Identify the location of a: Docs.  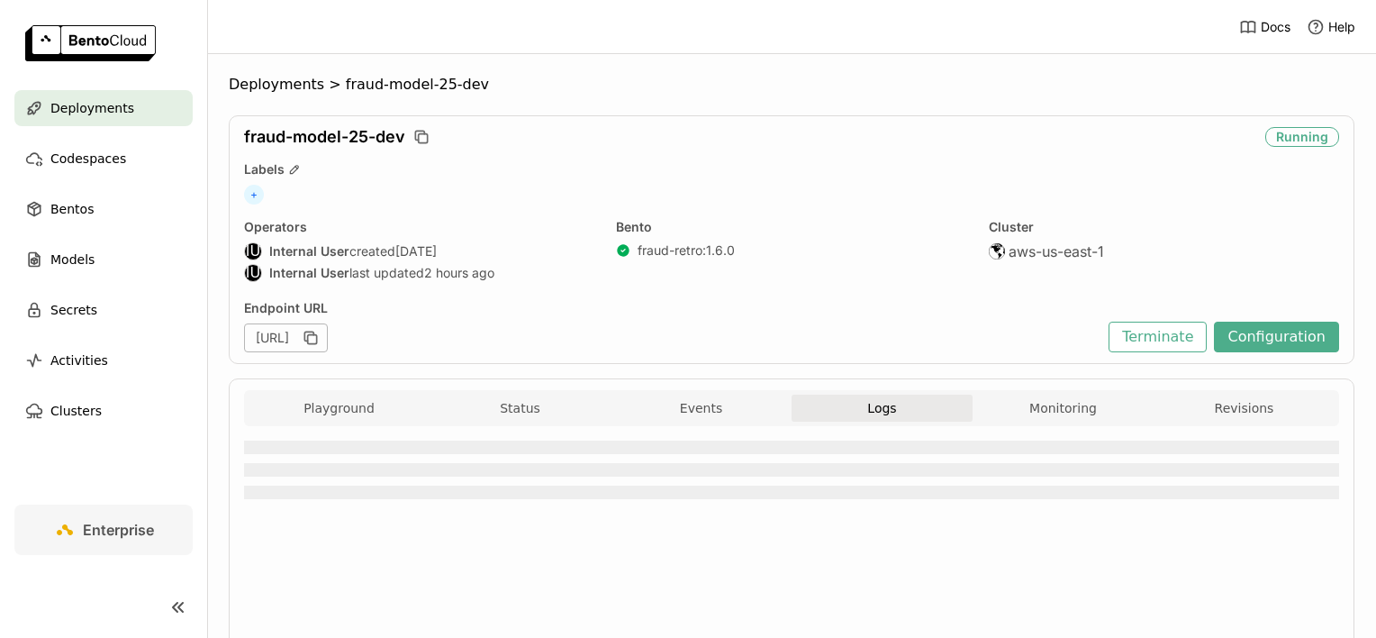
(1264, 27).